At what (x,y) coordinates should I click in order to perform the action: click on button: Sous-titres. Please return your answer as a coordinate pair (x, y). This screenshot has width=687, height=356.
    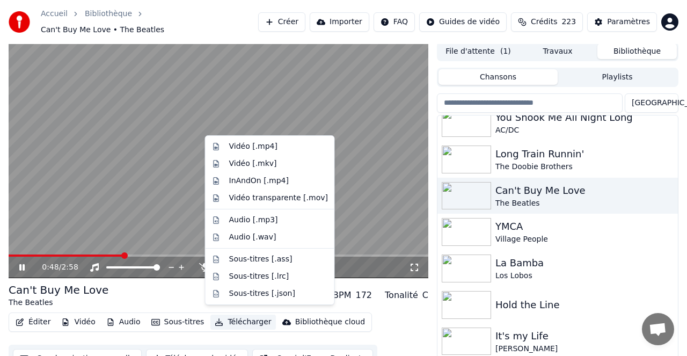
    Looking at the image, I should click on (178, 322).